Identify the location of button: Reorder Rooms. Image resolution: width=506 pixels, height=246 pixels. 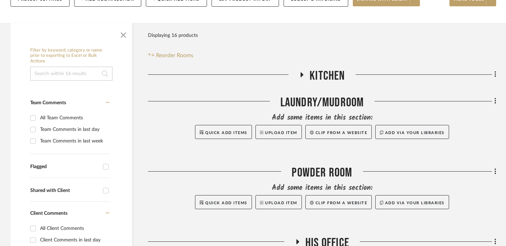
(170, 56).